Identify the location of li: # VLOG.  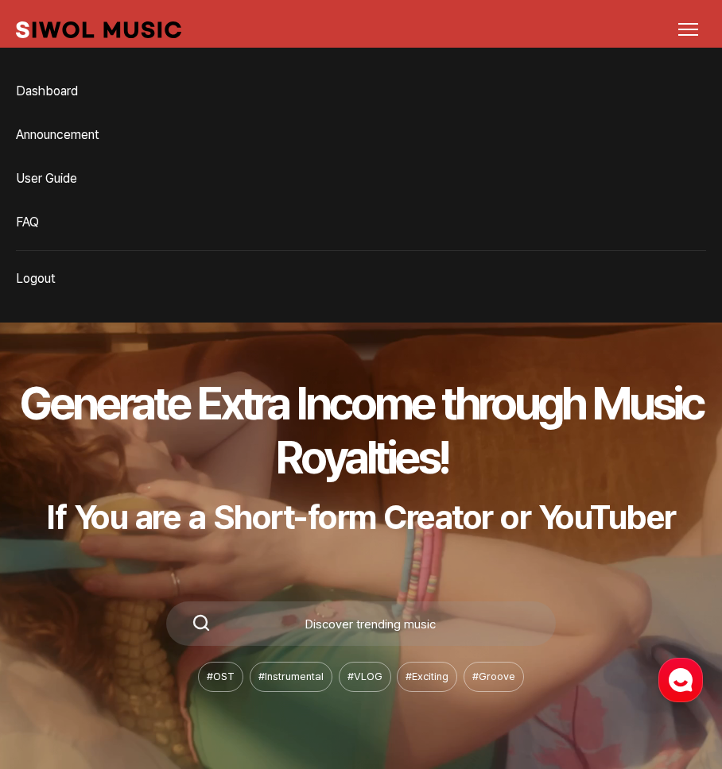
(365, 677).